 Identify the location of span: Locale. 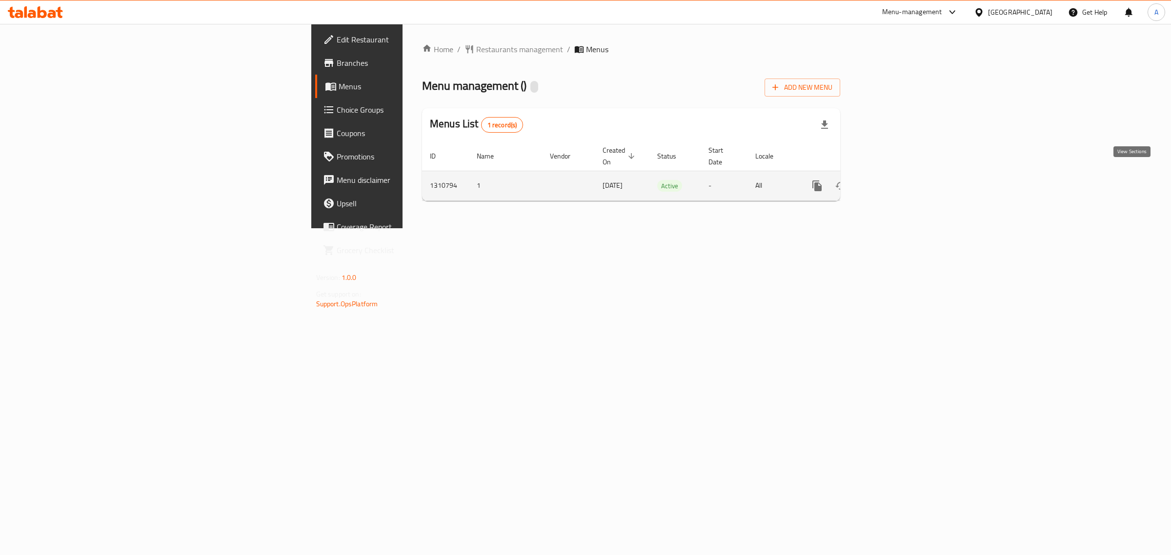
(770, 156).